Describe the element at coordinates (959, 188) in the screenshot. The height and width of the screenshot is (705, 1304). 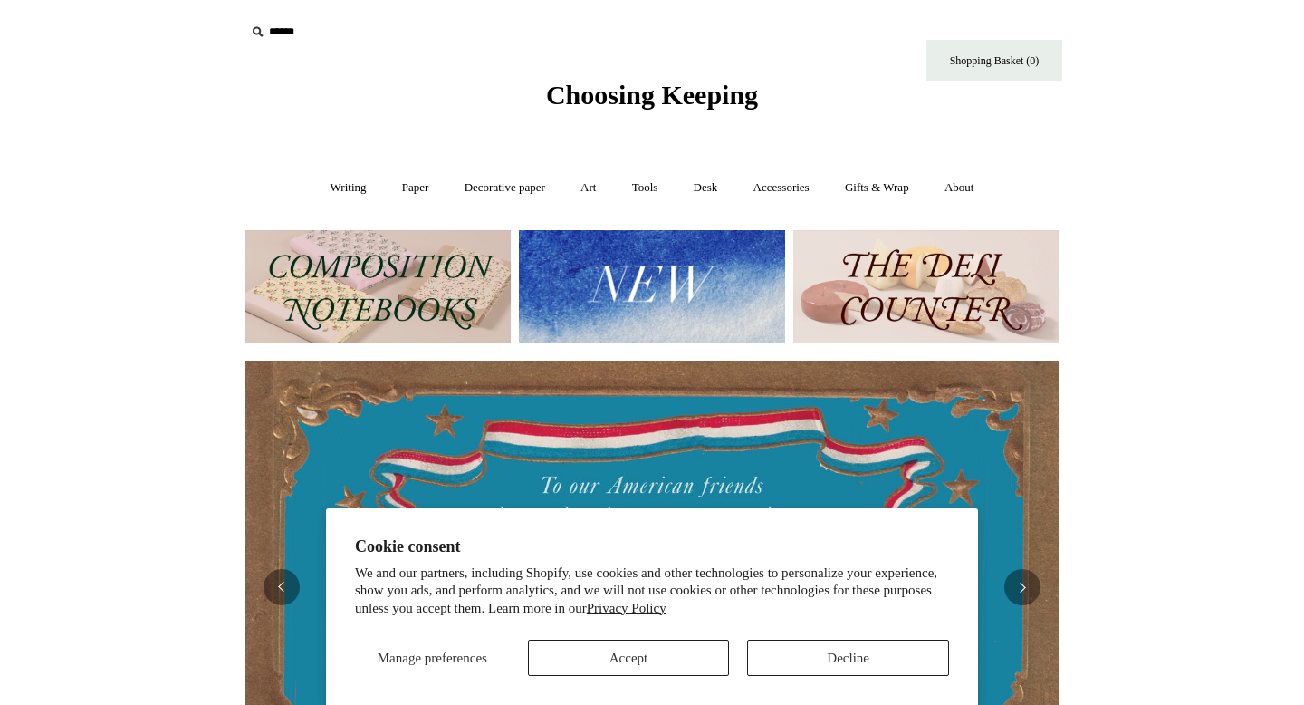
I see `a: About` at that location.